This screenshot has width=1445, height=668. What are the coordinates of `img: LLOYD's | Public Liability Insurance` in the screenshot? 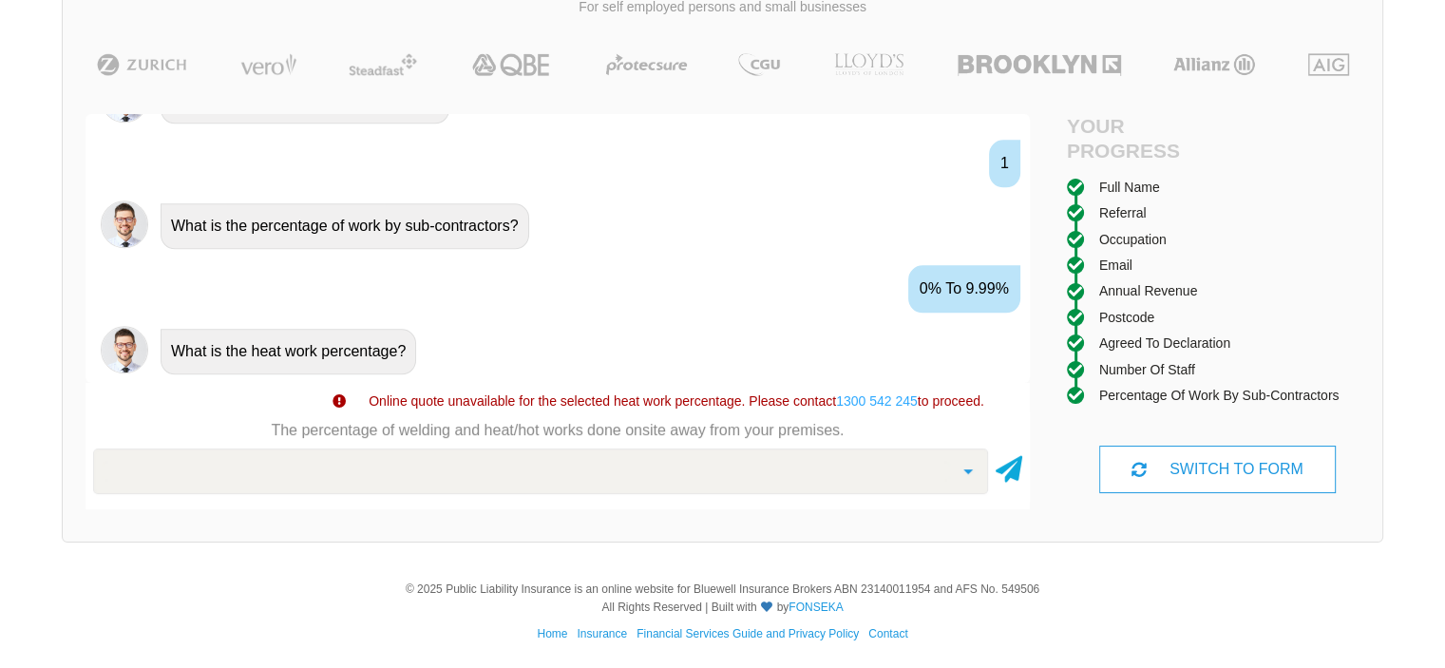 It's located at (869, 65).